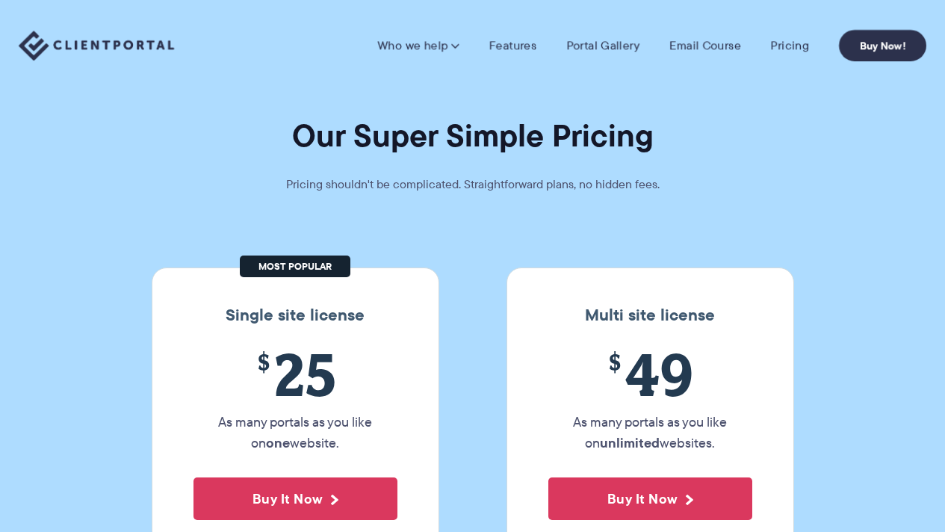 The image size is (945, 532). Describe the element at coordinates (629, 442) in the screenshot. I see `strong: unlimited` at that location.